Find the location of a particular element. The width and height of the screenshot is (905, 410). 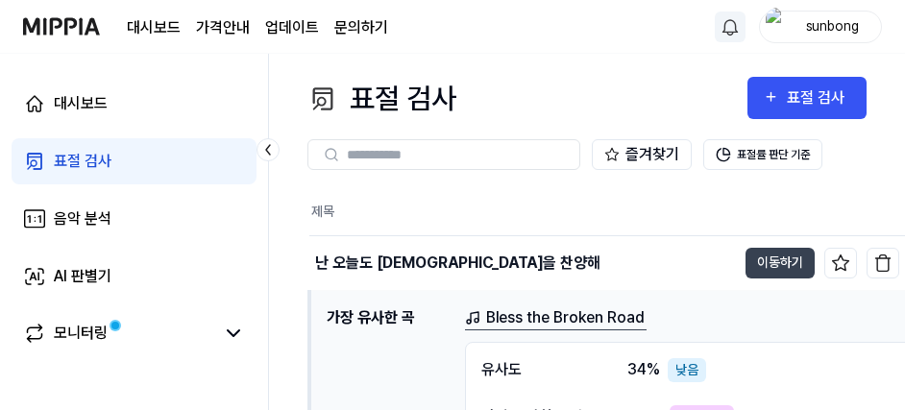

a: 모니터링 is located at coordinates (118, 333).